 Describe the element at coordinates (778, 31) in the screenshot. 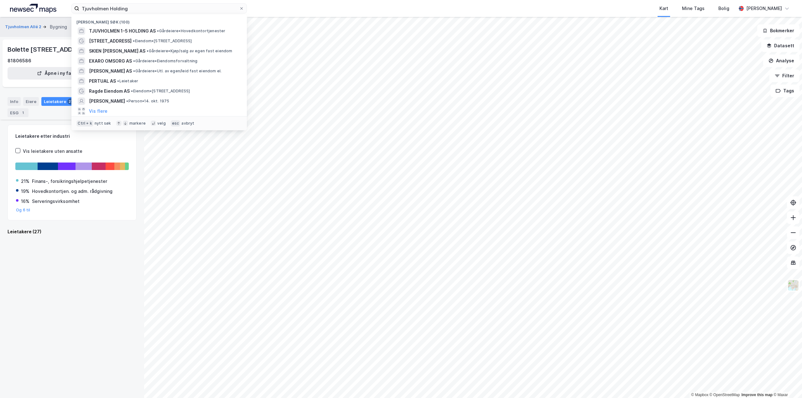

I see `button: Bokmerker` at that location.